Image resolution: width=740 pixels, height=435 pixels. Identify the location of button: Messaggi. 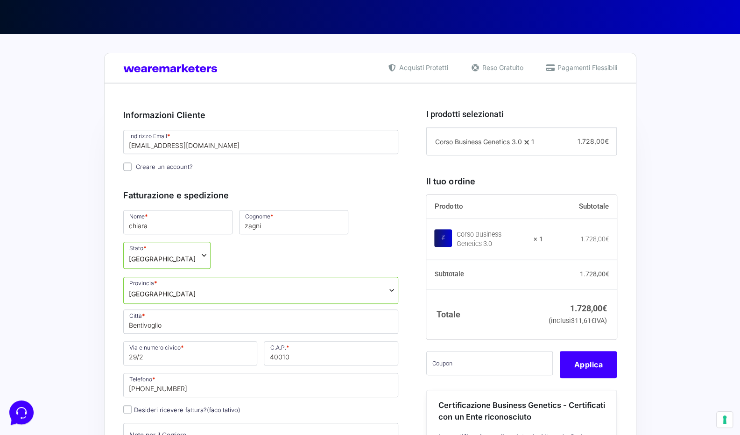
(93, 310).